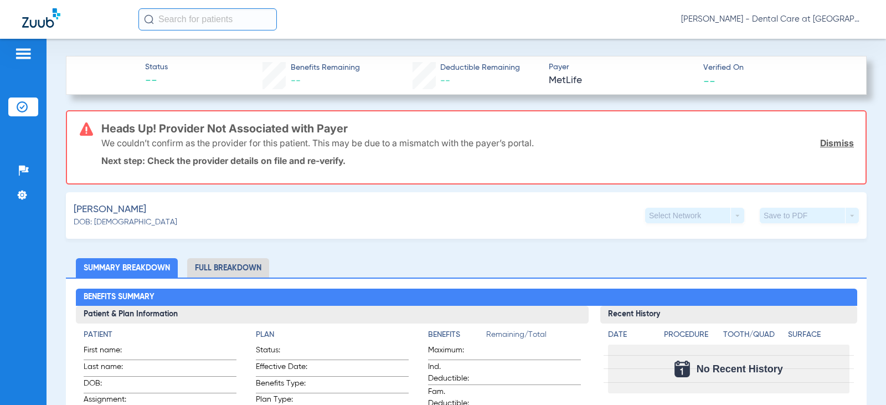 The width and height of the screenshot is (886, 405). What do you see at coordinates (208, 19) in the screenshot?
I see `input: Search for patients` at bounding box center [208, 19].